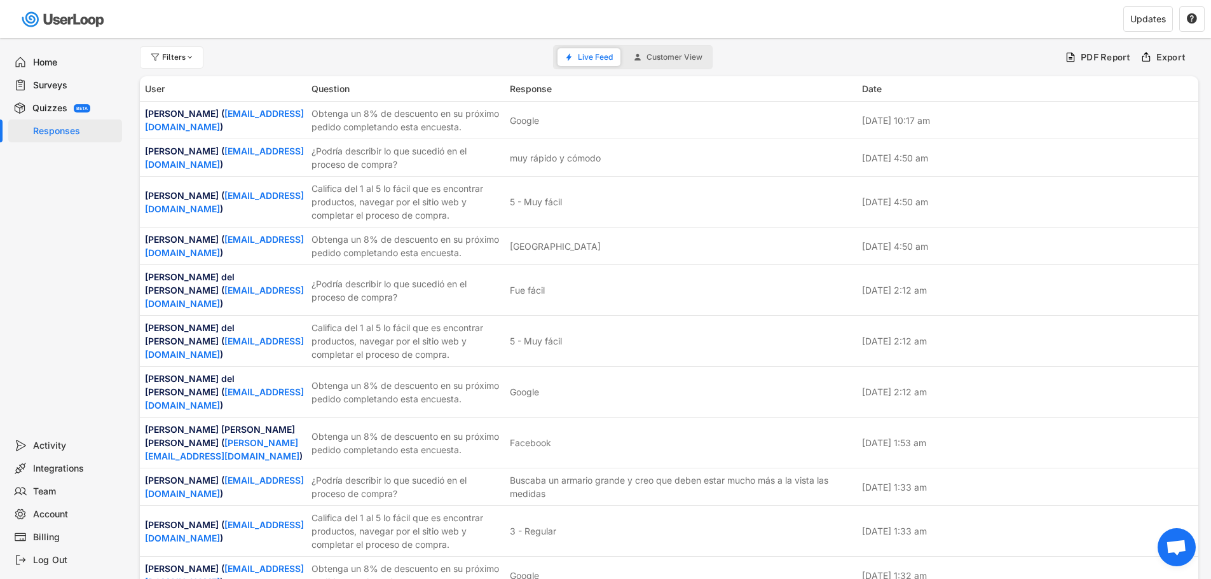 This screenshot has width=1211, height=579. What do you see at coordinates (82, 108) in the screenshot?
I see `div: BETA` at bounding box center [82, 108].